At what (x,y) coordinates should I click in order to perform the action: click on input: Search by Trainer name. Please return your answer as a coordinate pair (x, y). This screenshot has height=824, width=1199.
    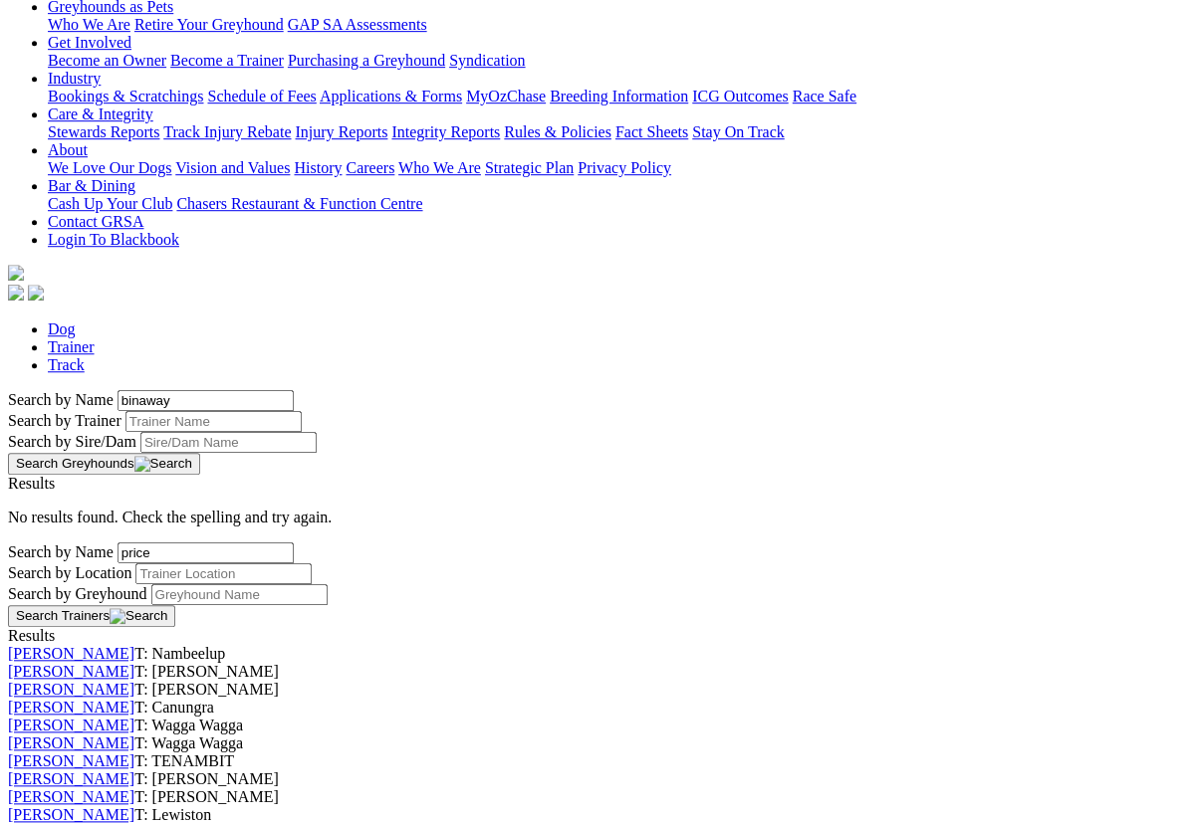
    Looking at the image, I should click on (213, 421).